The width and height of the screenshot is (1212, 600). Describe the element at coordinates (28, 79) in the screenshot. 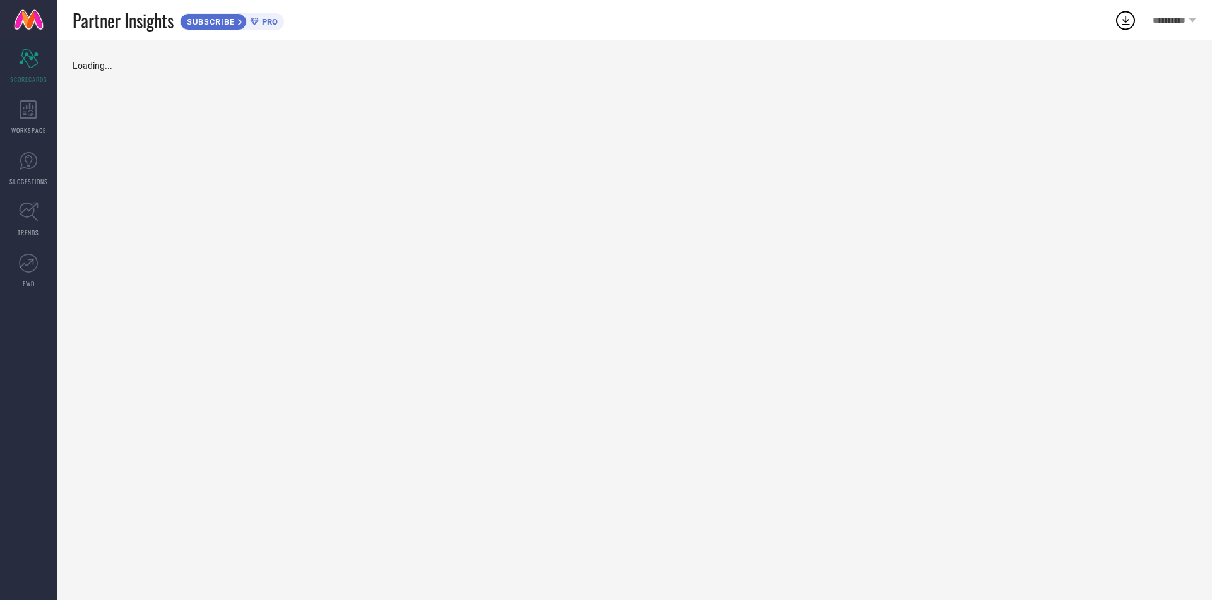

I see `span: SCORECARDS` at that location.